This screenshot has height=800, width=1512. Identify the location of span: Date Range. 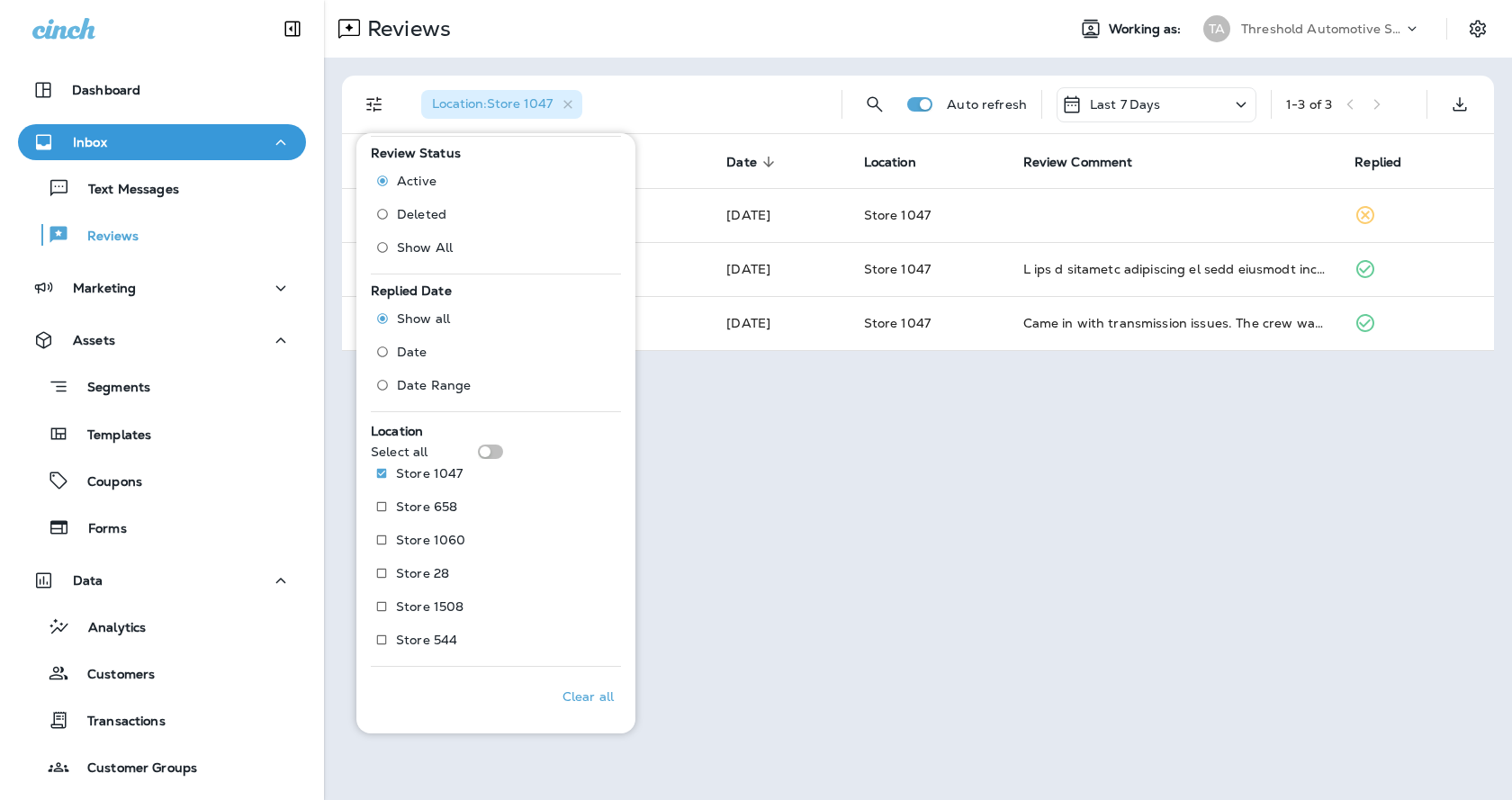
(433, 385).